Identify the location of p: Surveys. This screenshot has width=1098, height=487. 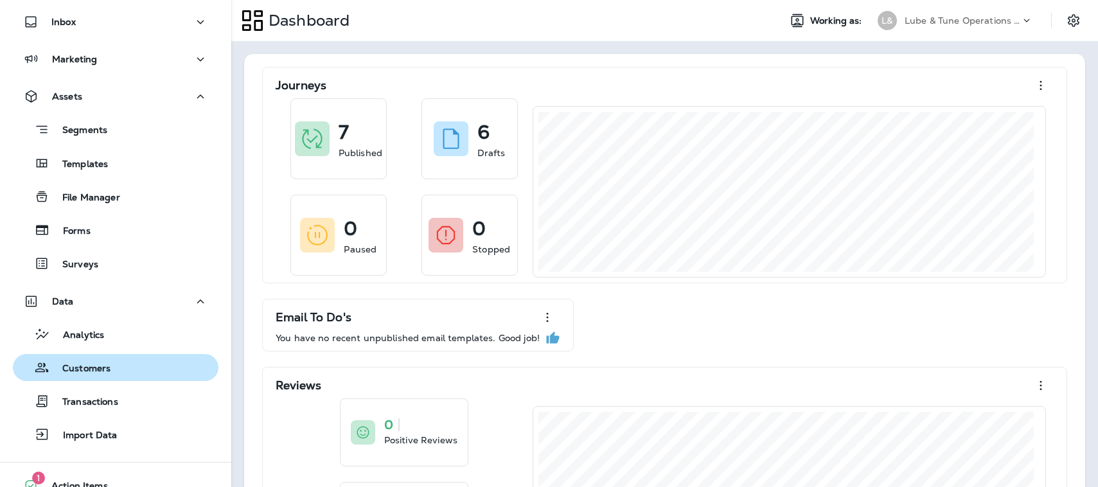
(74, 265).